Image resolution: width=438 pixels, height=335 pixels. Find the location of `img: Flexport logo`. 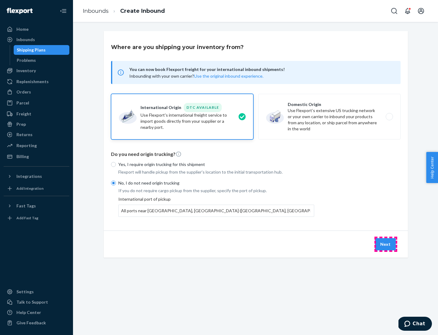

img: Flexport logo is located at coordinates (19, 11).